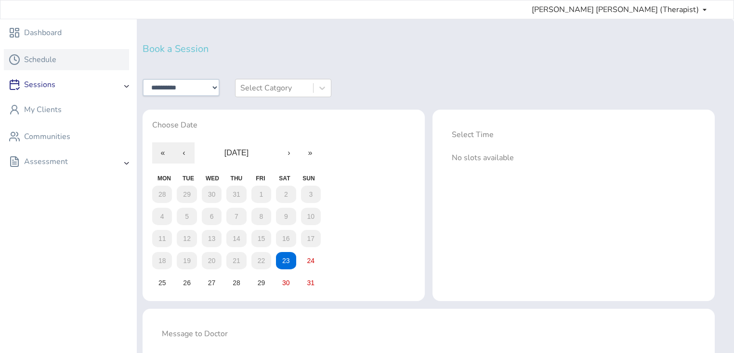 This screenshot has width=734, height=353. Describe the element at coordinates (236, 239) in the screenshot. I see `abbr: 14 August 2025` at that location.